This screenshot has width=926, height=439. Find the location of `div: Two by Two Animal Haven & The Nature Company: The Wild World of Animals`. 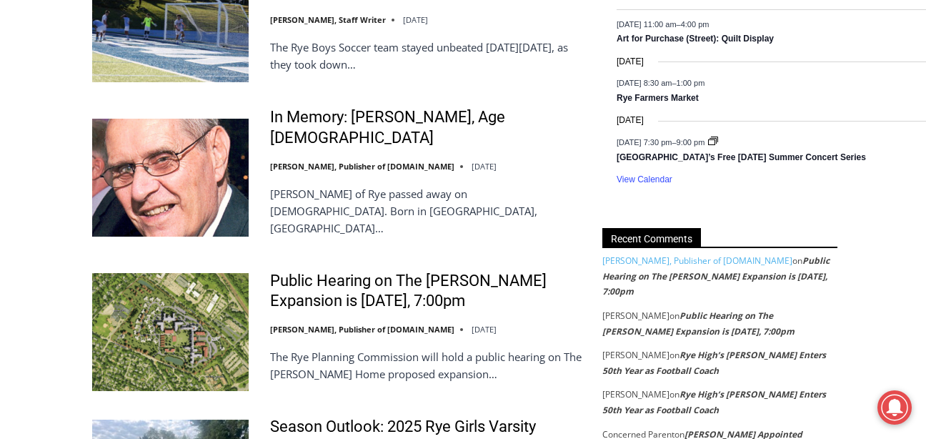

div: Two by Two Animal Haven & The Nature Company: The Wild World of Animals is located at coordinates (178, 80).